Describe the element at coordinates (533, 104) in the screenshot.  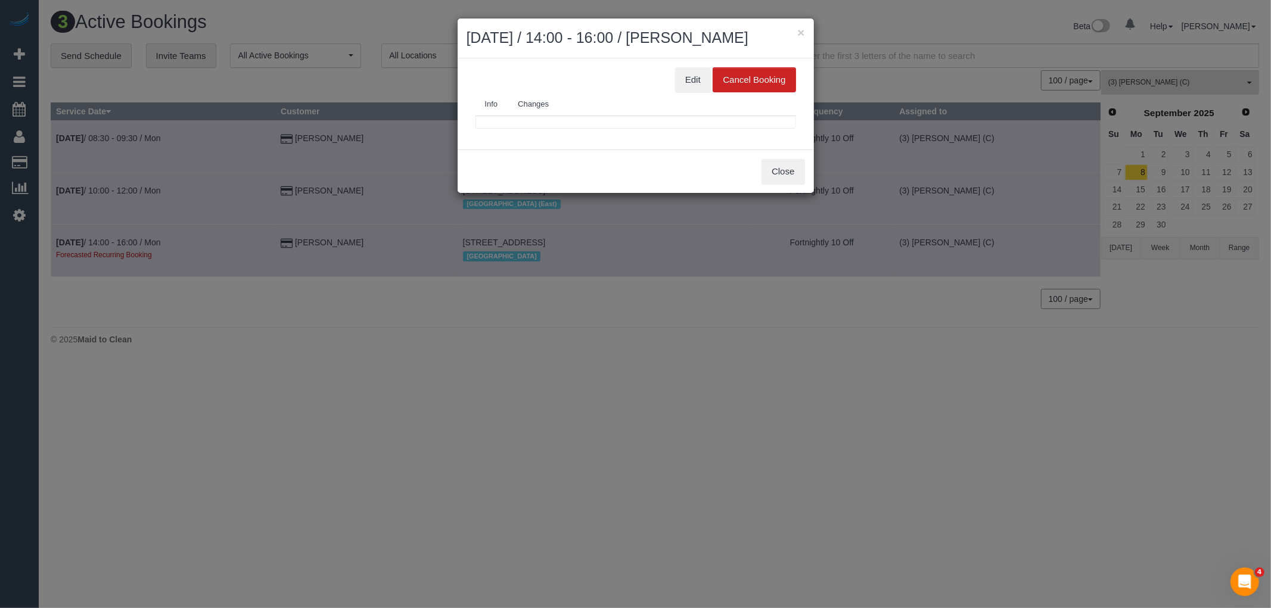
I see `a: Changes` at that location.